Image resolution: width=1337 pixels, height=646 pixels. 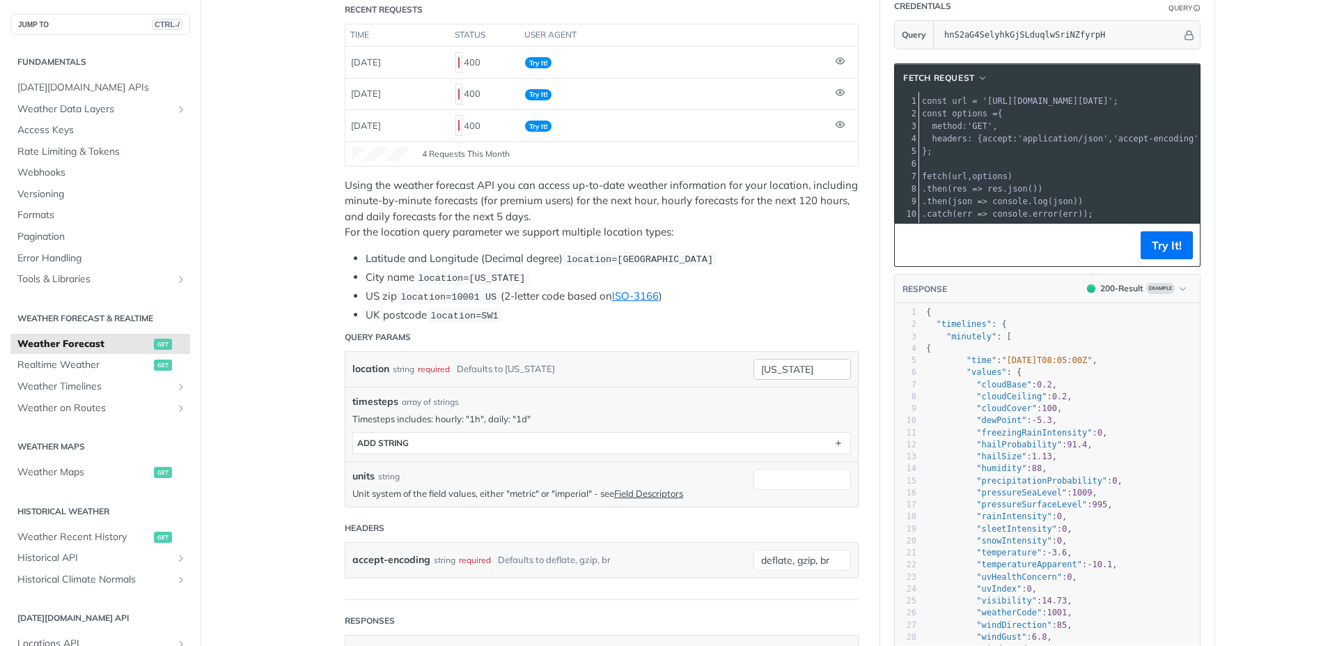 What do you see at coordinates (980, 126) in the screenshot?
I see `span: 'GET'` at bounding box center [980, 126].